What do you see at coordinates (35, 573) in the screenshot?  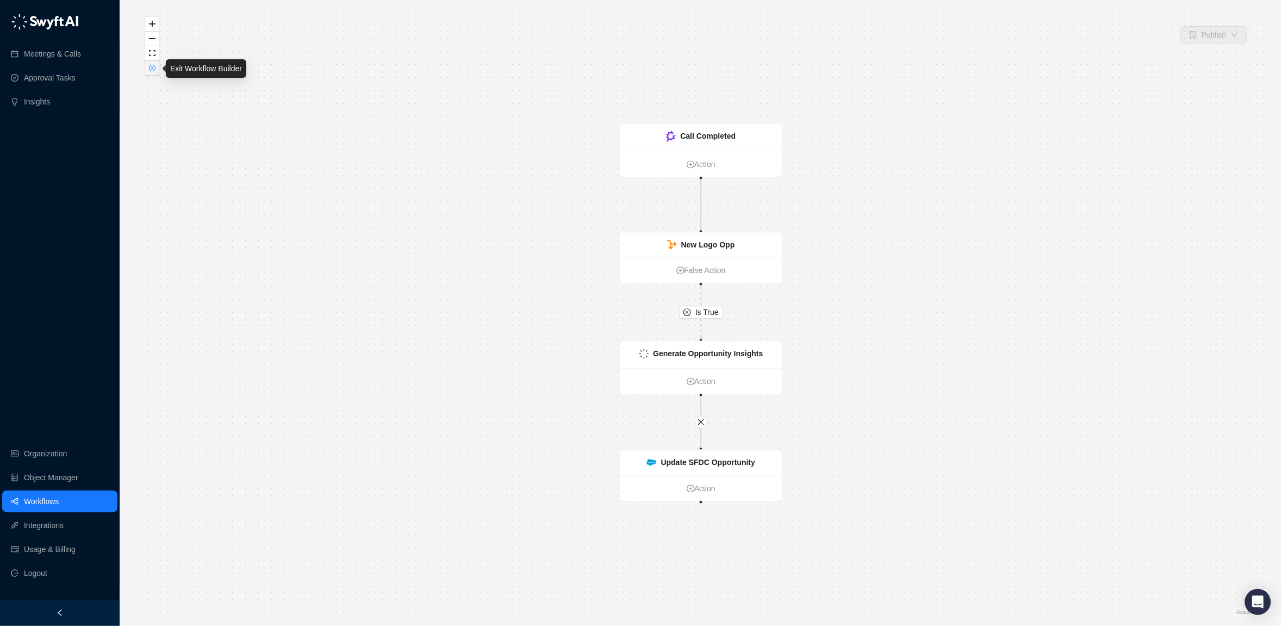 I see `span: Logout` at bounding box center [35, 573].